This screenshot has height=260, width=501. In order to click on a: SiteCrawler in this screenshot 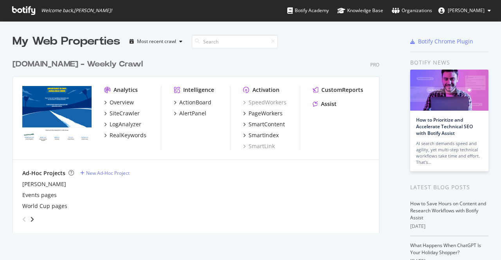, I will do `click(122, 114)`.